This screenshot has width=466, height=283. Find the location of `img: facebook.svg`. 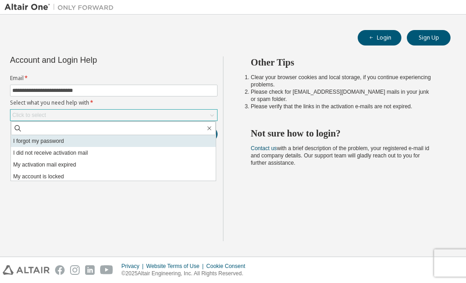

img: facebook.svg is located at coordinates (60, 270).